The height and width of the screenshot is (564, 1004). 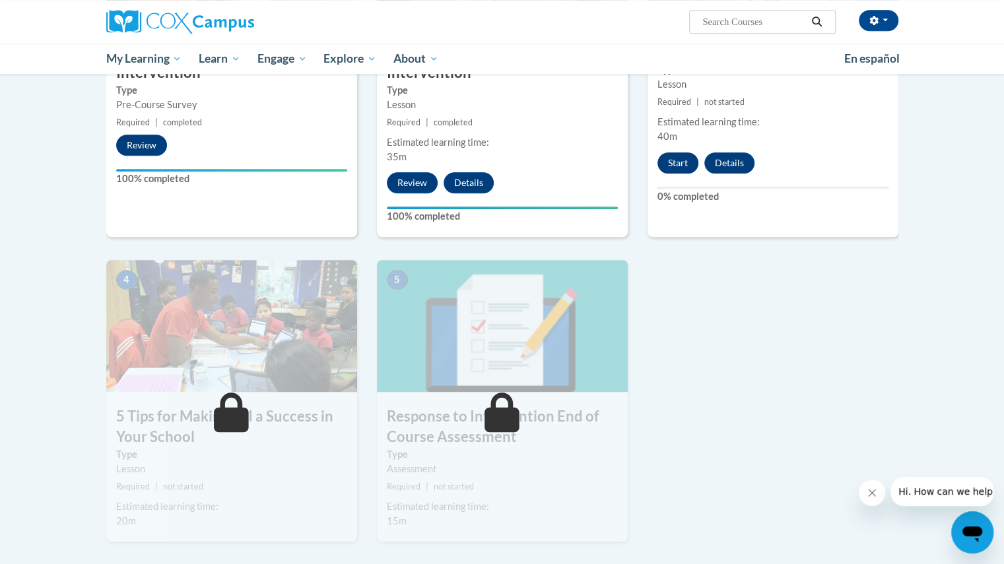 What do you see at coordinates (282, 59) in the screenshot?
I see `span: Engage` at bounding box center [282, 59].